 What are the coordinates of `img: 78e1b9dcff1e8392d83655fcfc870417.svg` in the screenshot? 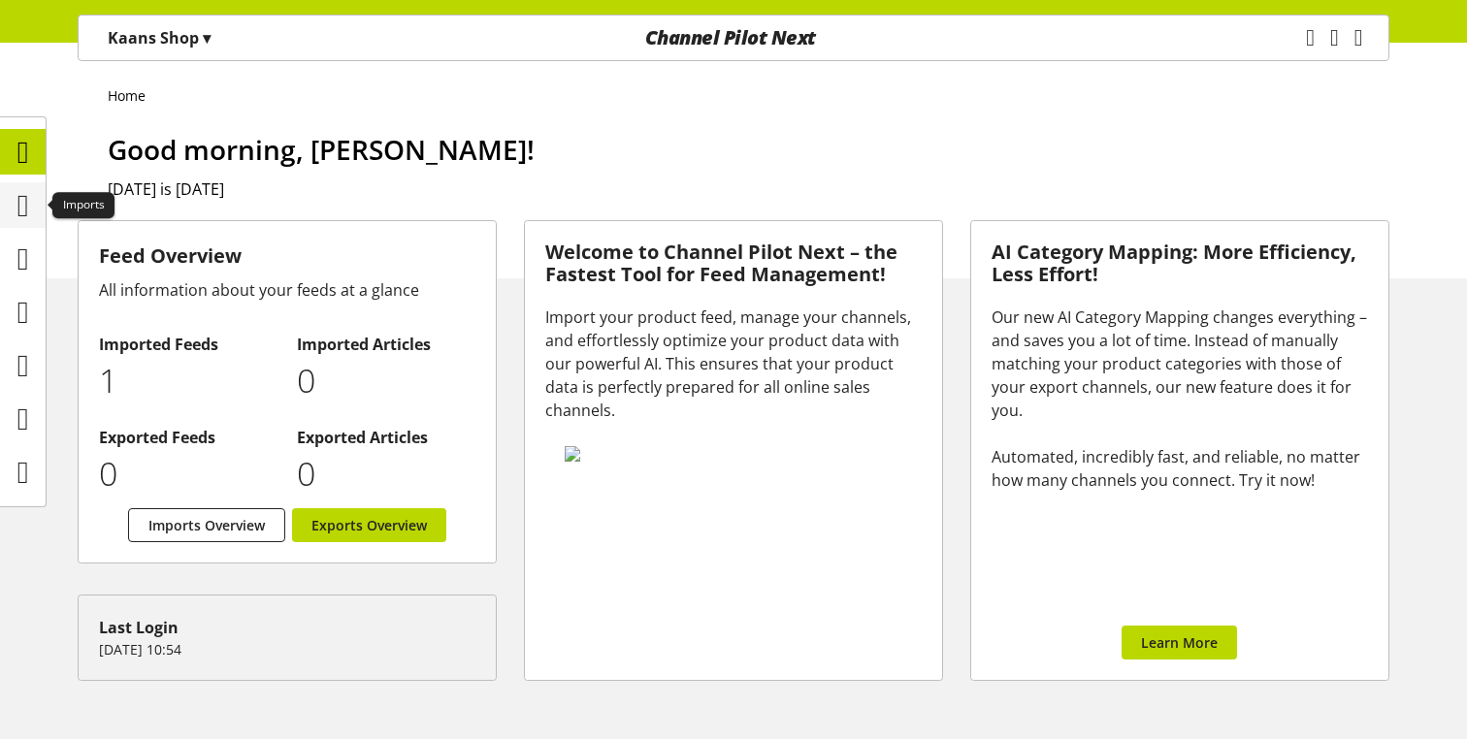 It's located at (730, 454).